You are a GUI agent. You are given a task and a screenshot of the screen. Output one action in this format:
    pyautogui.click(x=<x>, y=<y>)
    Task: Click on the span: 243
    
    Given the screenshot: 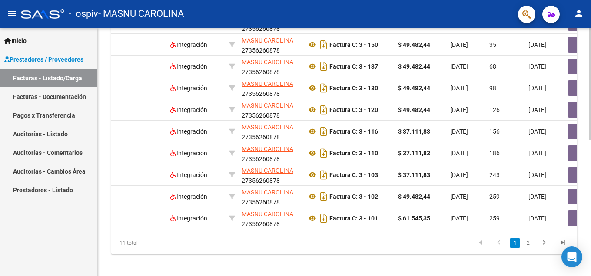 What is the action you would take?
    pyautogui.click(x=495, y=175)
    